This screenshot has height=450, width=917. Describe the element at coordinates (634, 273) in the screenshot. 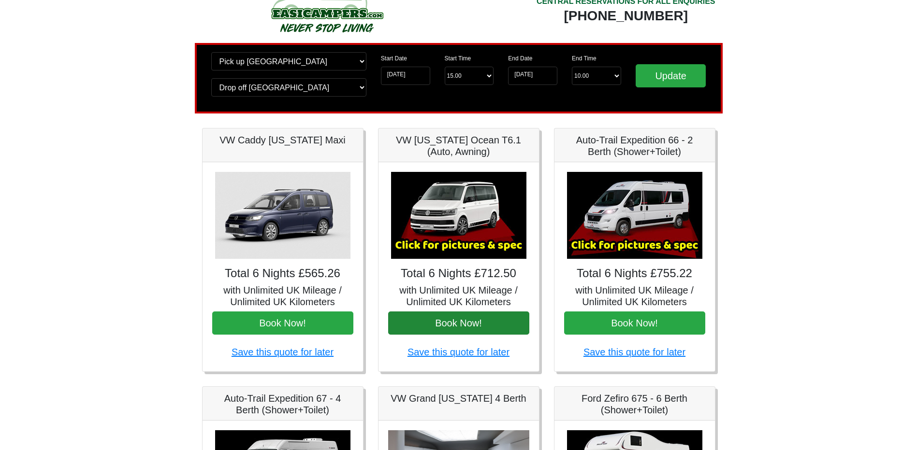

I see `h4: Total 6 Nights £755.22` at that location.